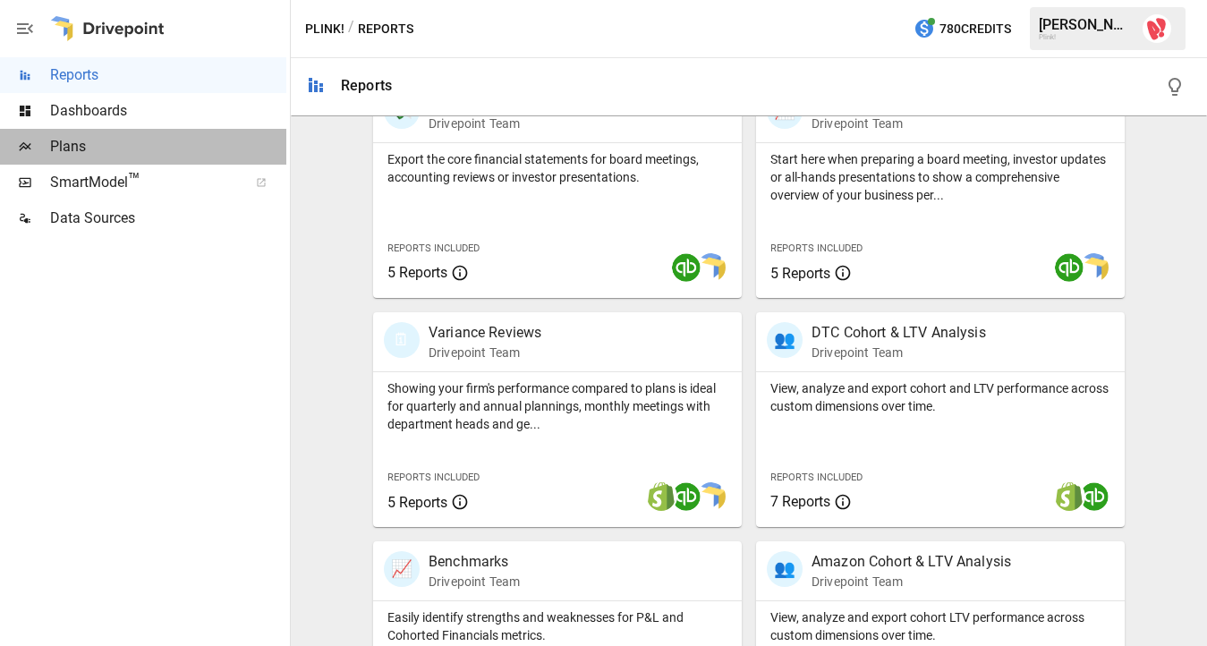  I want to click on span: Plans, so click(168, 147).